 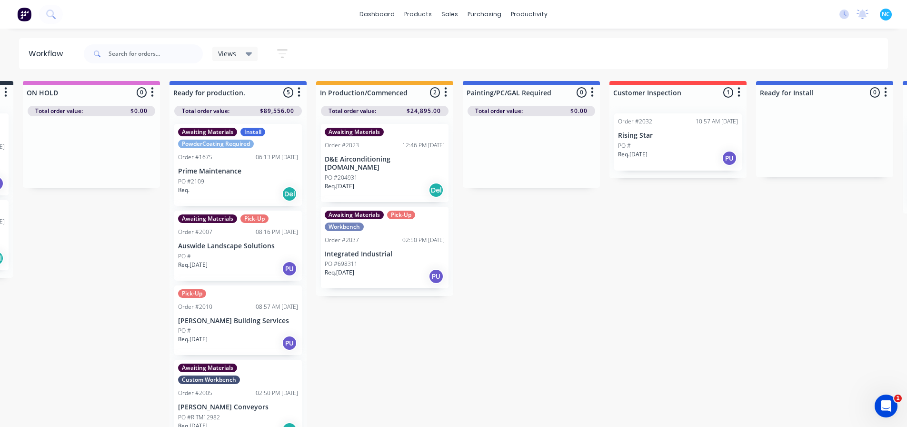 What do you see at coordinates (341, 178) in the screenshot?
I see `p: PO #204931` at bounding box center [341, 178].